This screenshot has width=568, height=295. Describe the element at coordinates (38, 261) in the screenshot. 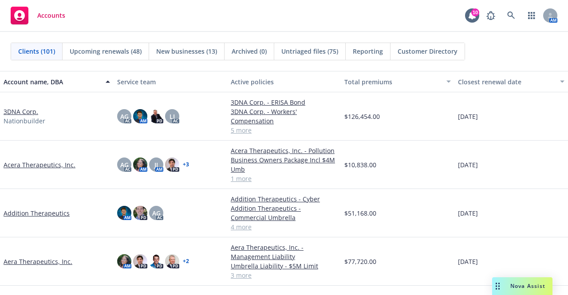

I see `a: Aera Therapeutics, Inc.` at that location.